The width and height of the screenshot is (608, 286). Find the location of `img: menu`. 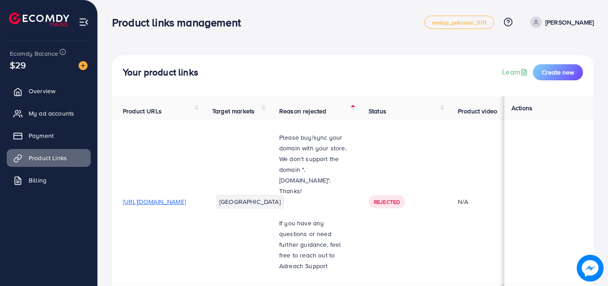

img: menu is located at coordinates (83, 22).